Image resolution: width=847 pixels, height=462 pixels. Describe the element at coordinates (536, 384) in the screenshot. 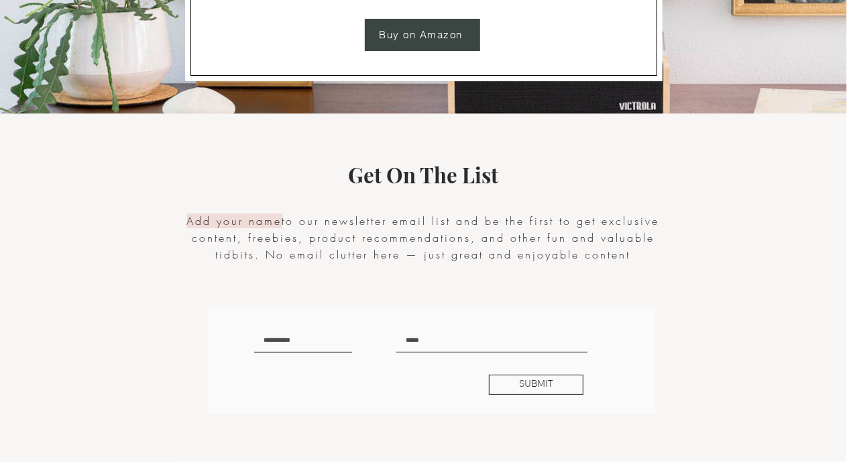

I see `button: SUBMIT` at that location.